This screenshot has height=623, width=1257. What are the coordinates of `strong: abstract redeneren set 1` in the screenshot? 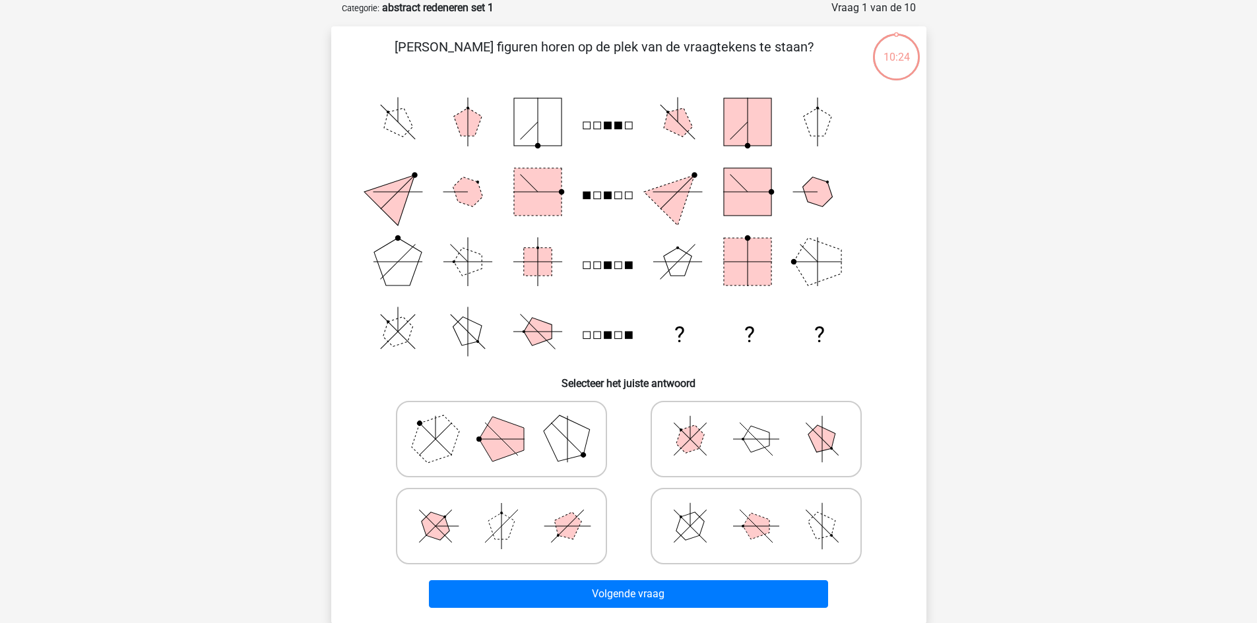 It's located at (437, 7).